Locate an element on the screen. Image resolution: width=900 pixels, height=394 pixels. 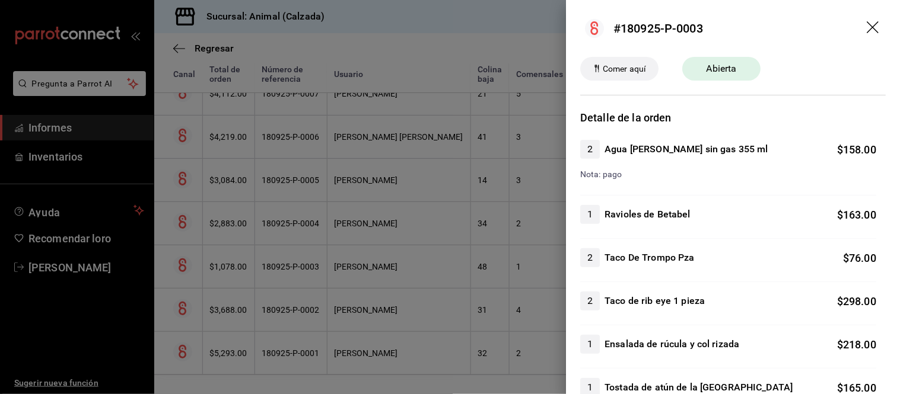
font: Abierta is located at coordinates (721, 68).